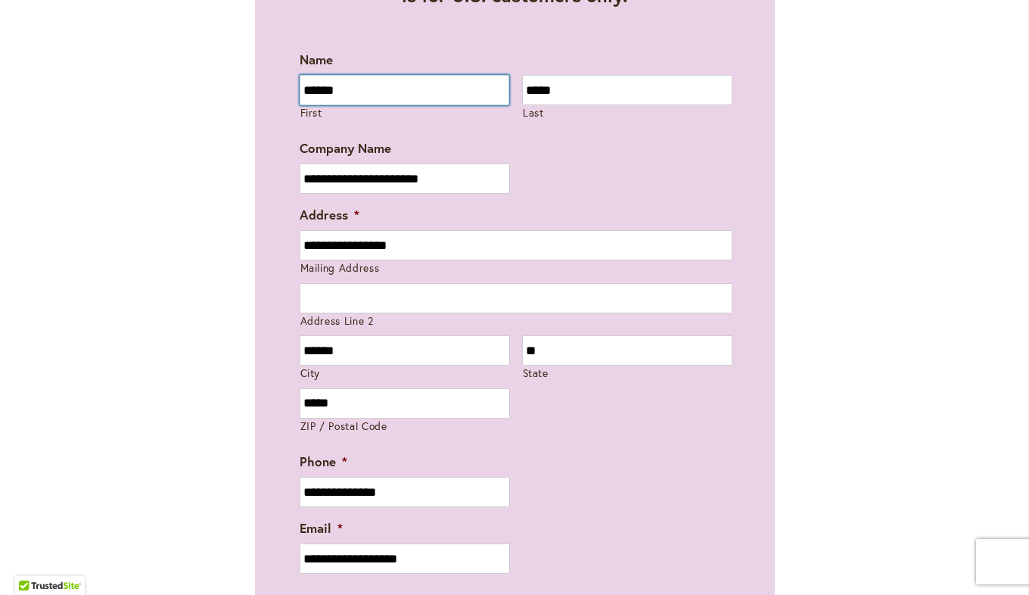 The width and height of the screenshot is (1029, 595). I want to click on label: Address Line 2, so click(516, 321).